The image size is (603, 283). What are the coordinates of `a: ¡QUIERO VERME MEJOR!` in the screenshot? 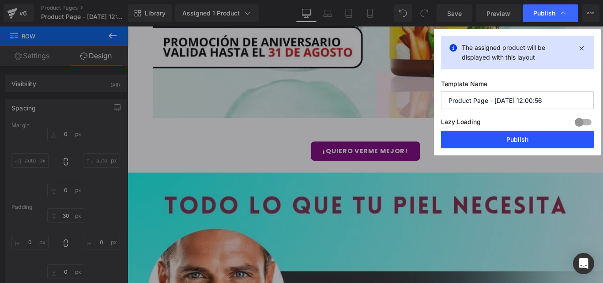 It's located at (267, 140).